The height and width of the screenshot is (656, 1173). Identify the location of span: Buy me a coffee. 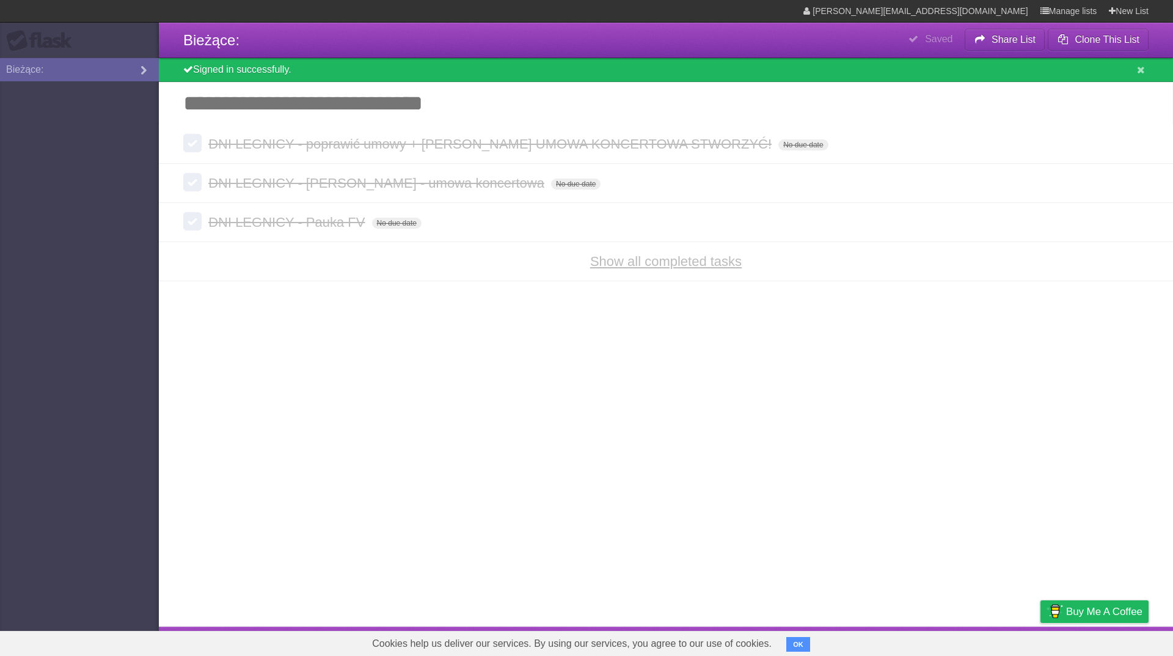
(1104, 611).